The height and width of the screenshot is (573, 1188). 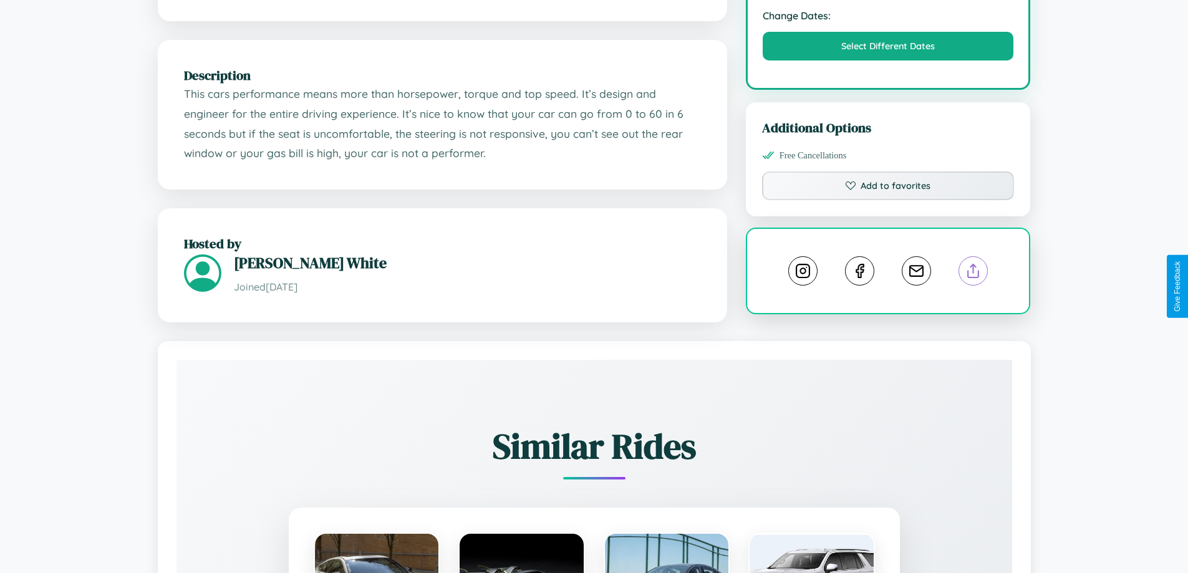 What do you see at coordinates (1177, 286) in the screenshot?
I see `div: Give Feedback` at bounding box center [1177, 286].